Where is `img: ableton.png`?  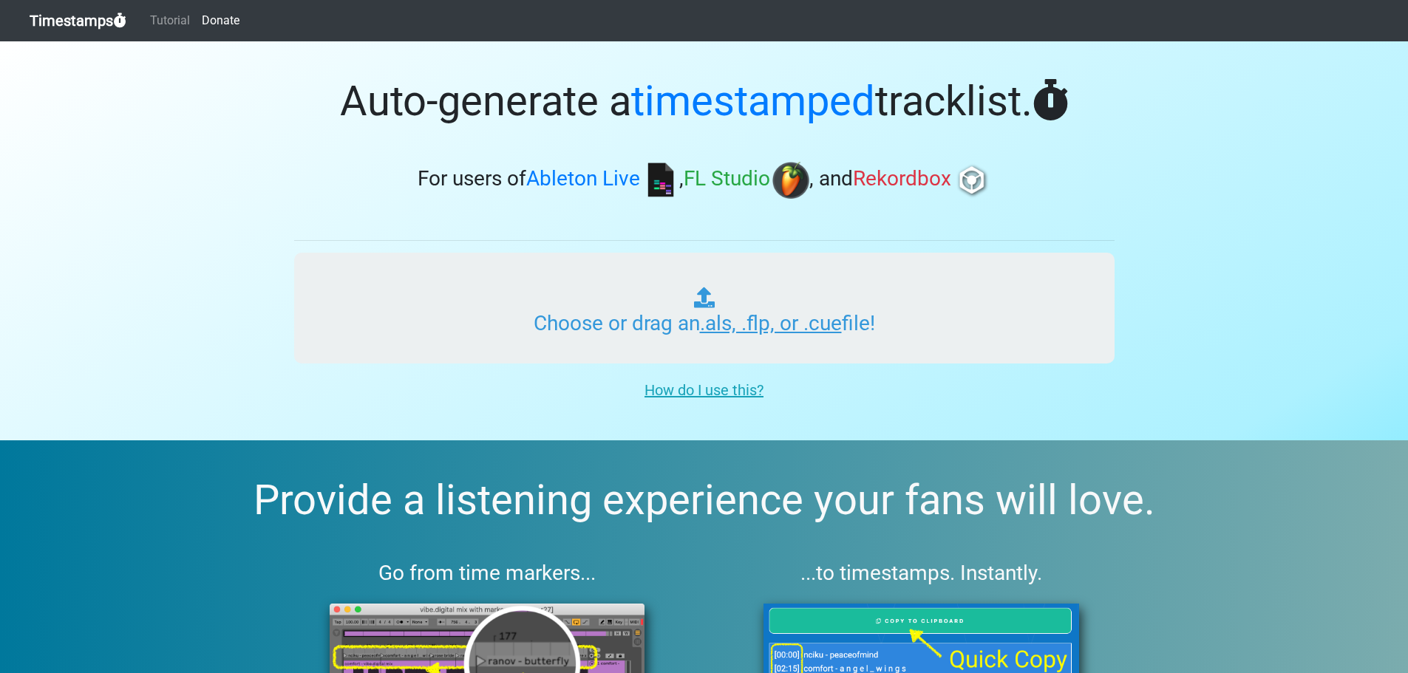 img: ableton.png is located at coordinates (661, 180).